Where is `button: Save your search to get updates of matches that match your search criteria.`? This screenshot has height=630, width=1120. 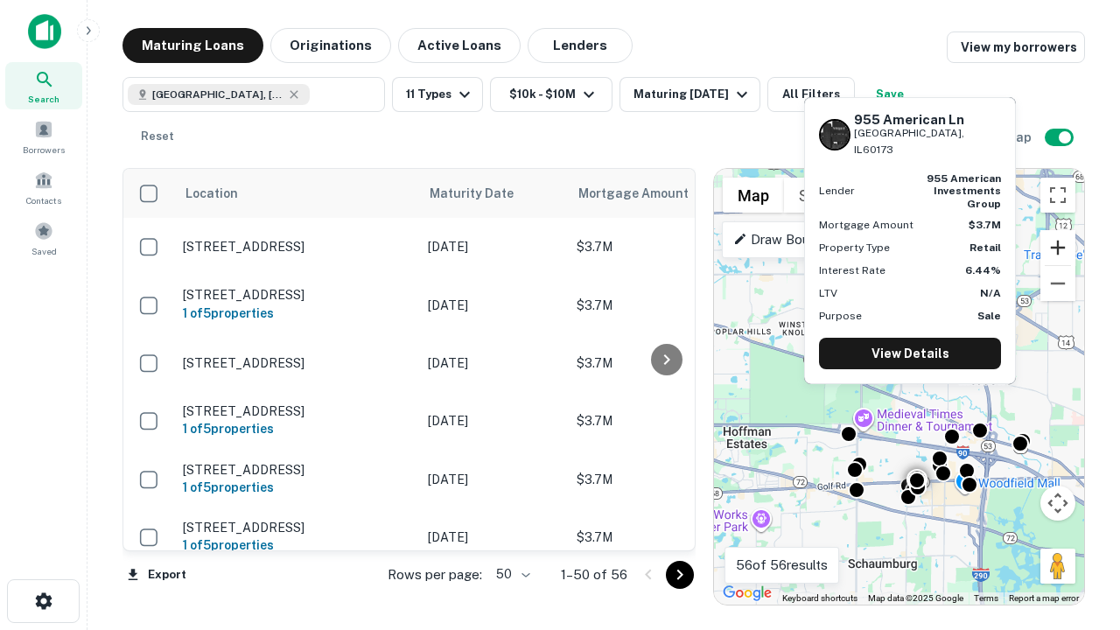
button: Save your search to get updates of matches that match your search criteria. is located at coordinates (890, 95).